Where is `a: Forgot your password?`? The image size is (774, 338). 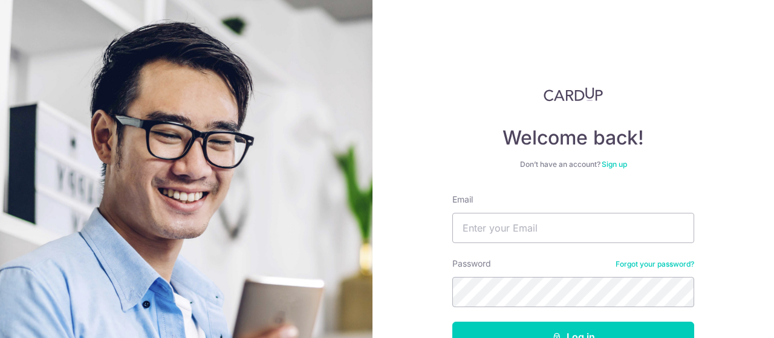
a: Forgot your password? is located at coordinates (655, 264).